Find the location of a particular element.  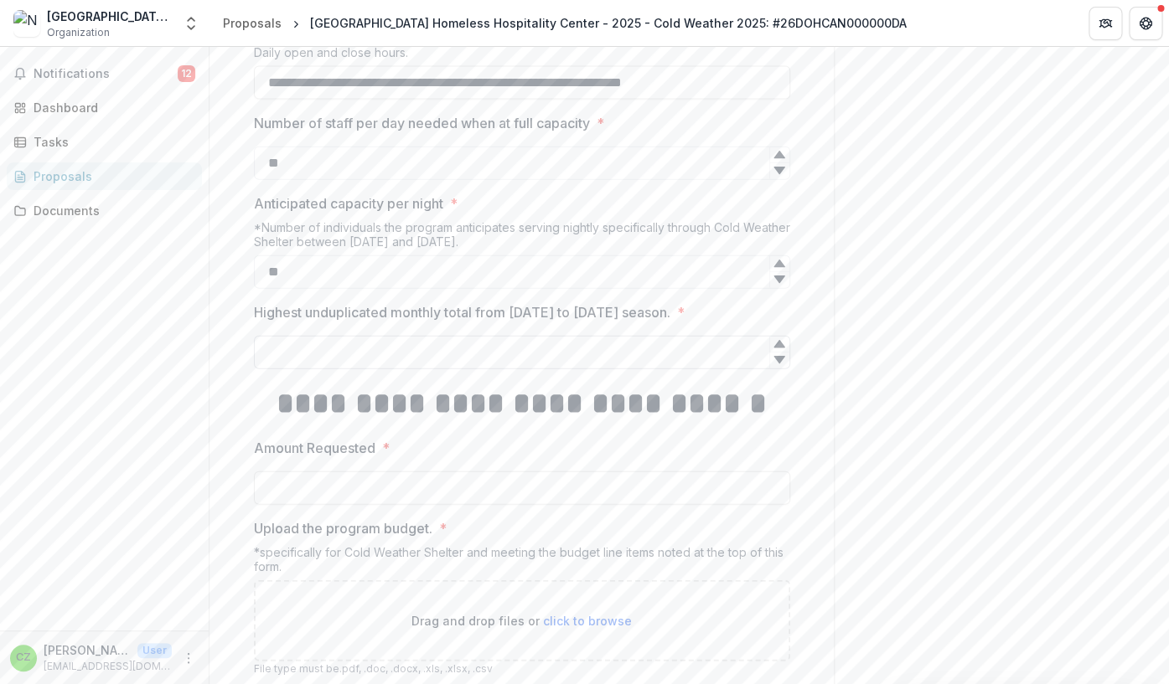

div: Tasks is located at coordinates (111, 142).